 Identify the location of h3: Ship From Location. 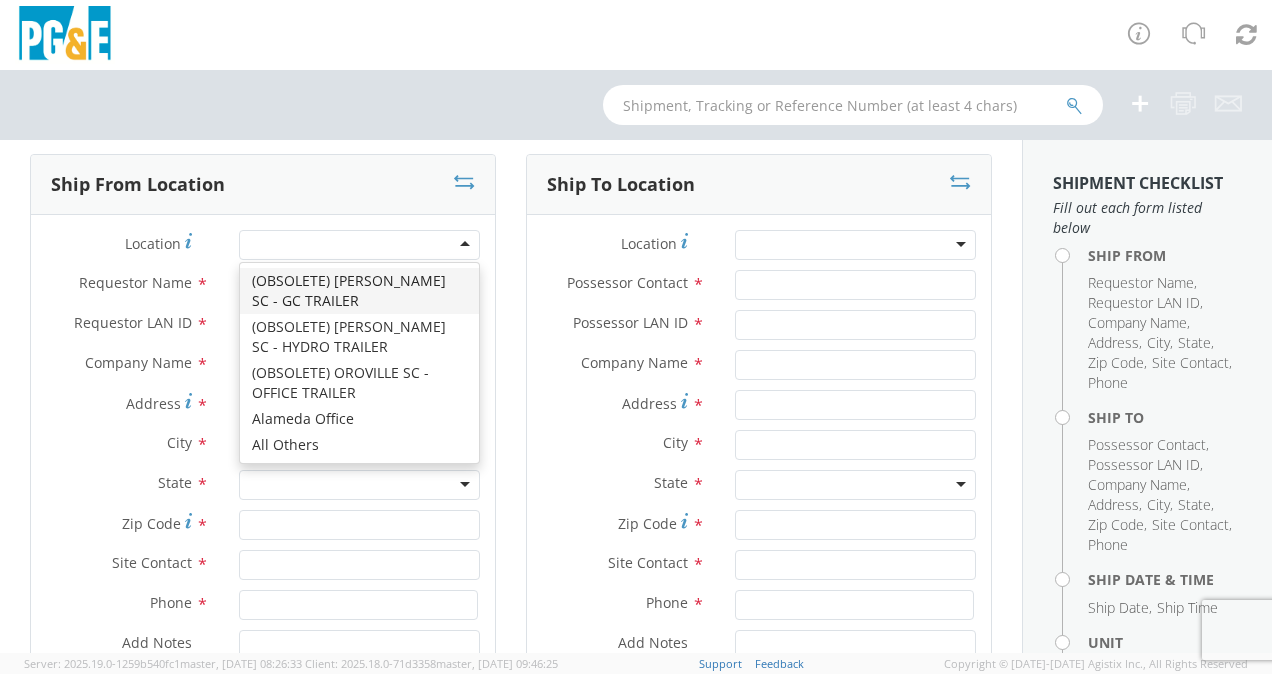
(138, 185).